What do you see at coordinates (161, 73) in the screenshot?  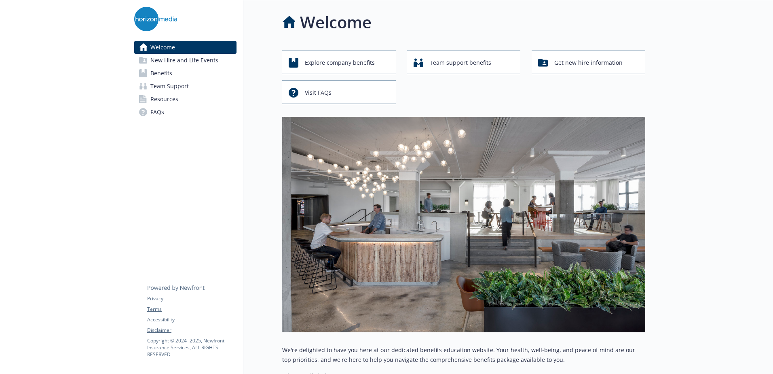 I see `span: Benefits` at bounding box center [161, 73].